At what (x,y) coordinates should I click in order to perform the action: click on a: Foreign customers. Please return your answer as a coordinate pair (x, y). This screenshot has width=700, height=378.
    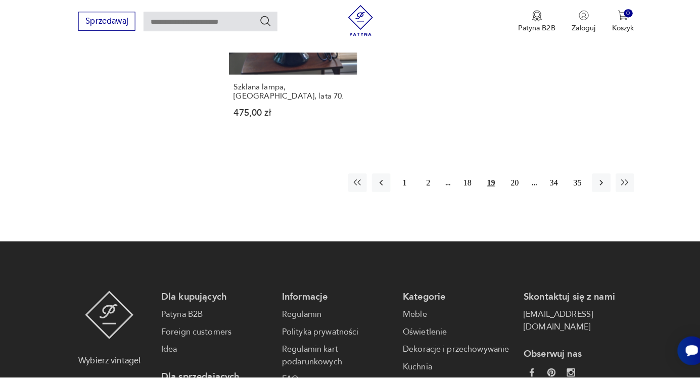
    Looking at the image, I should click on (212, 333).